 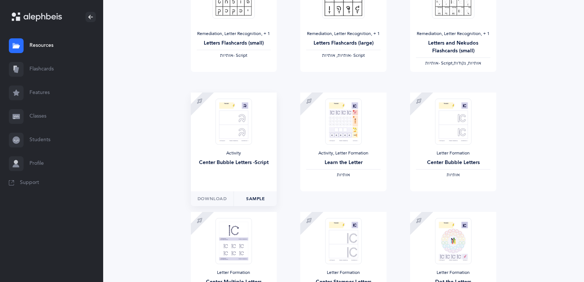 I want to click on img: Center_Stamper_Letters__-Script_thumbnail_1658974795.png, so click(x=343, y=241).